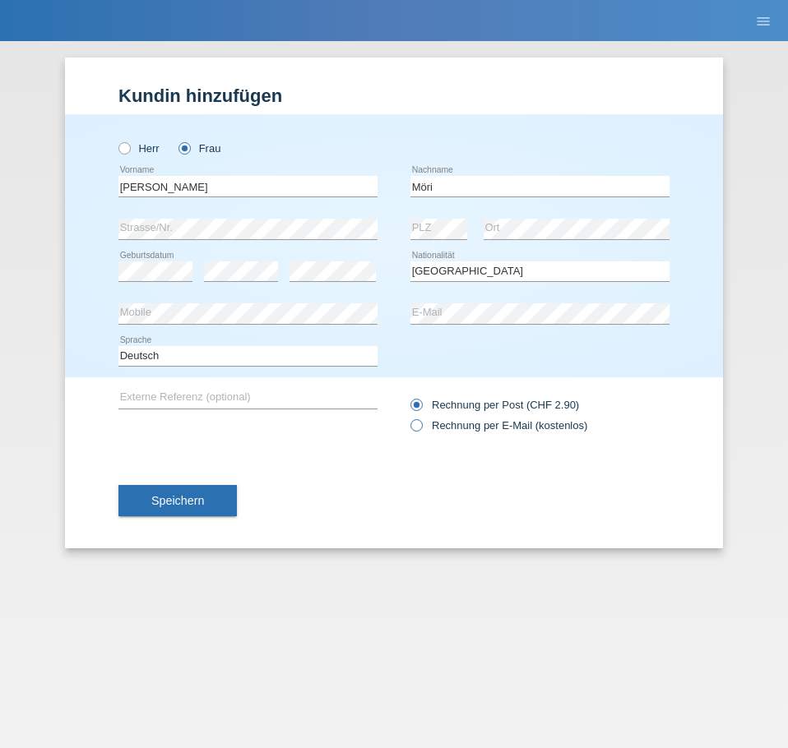  What do you see at coordinates (178, 501) in the screenshot?
I see `button: Speichern` at bounding box center [178, 501].